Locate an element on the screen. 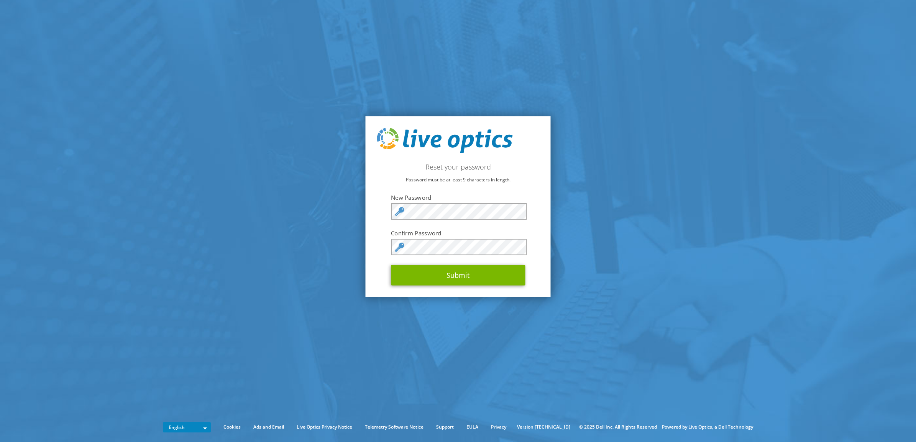  a: Privacy is located at coordinates (498, 428).